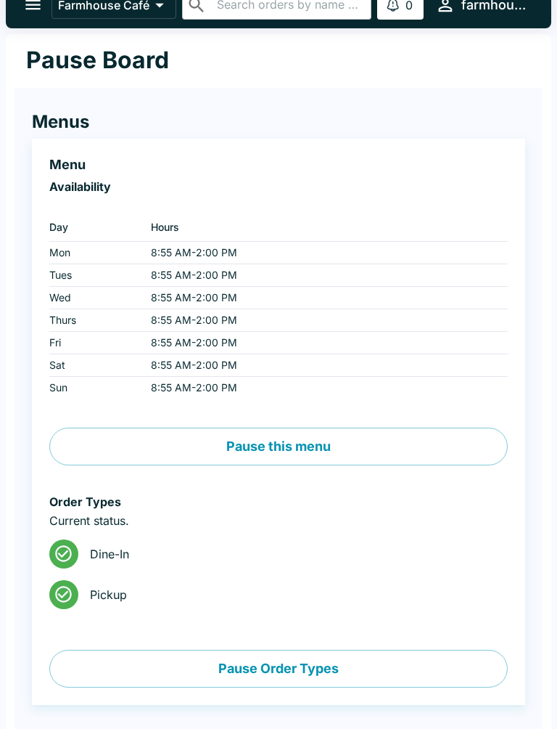  I want to click on h6: Availability, so click(279, 187).